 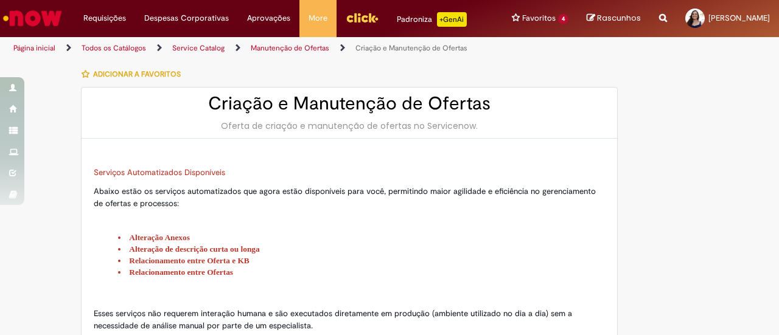 What do you see at coordinates (32, 18) in the screenshot?
I see `img: ServiceNow` at bounding box center [32, 18].